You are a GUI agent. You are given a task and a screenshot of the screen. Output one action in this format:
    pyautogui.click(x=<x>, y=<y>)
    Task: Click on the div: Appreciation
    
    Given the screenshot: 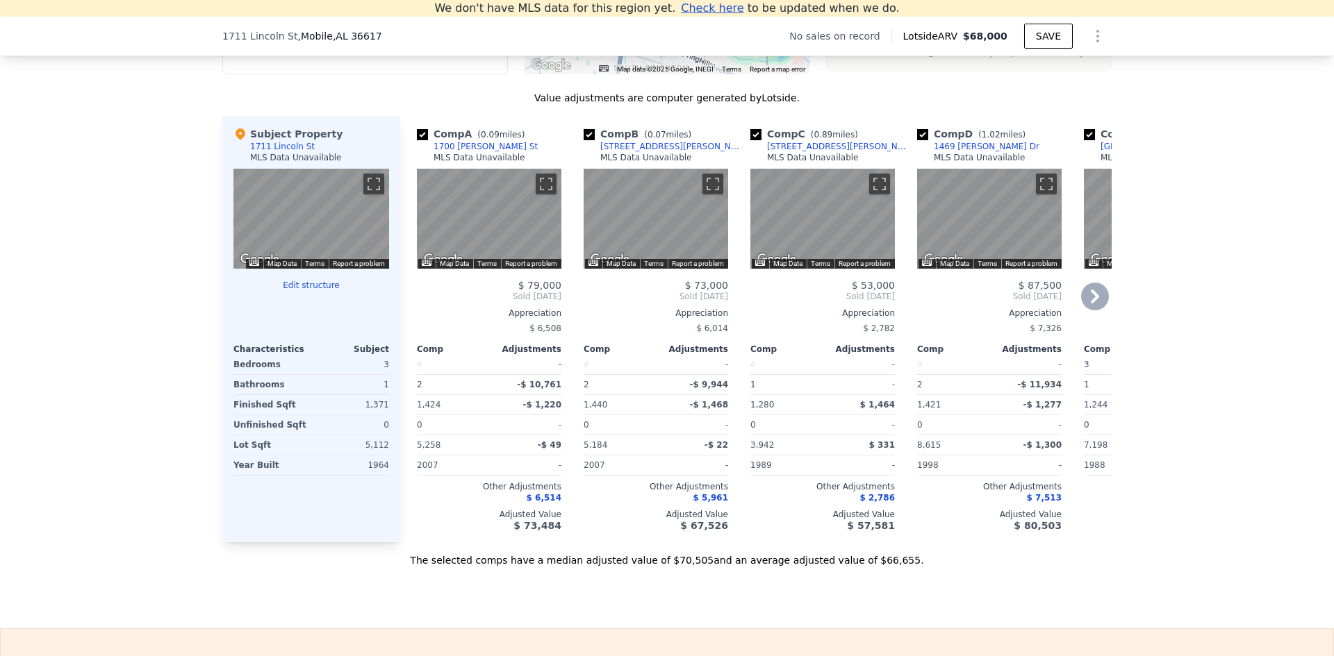 What is the action you would take?
    pyautogui.click(x=989, y=313)
    